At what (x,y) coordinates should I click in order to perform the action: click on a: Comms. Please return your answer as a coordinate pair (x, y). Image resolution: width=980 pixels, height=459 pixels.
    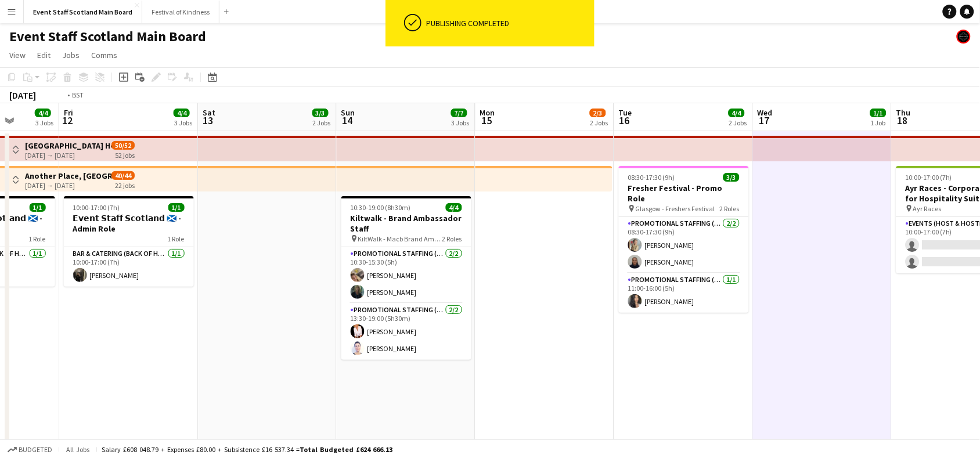
    Looking at the image, I should click on (104, 55).